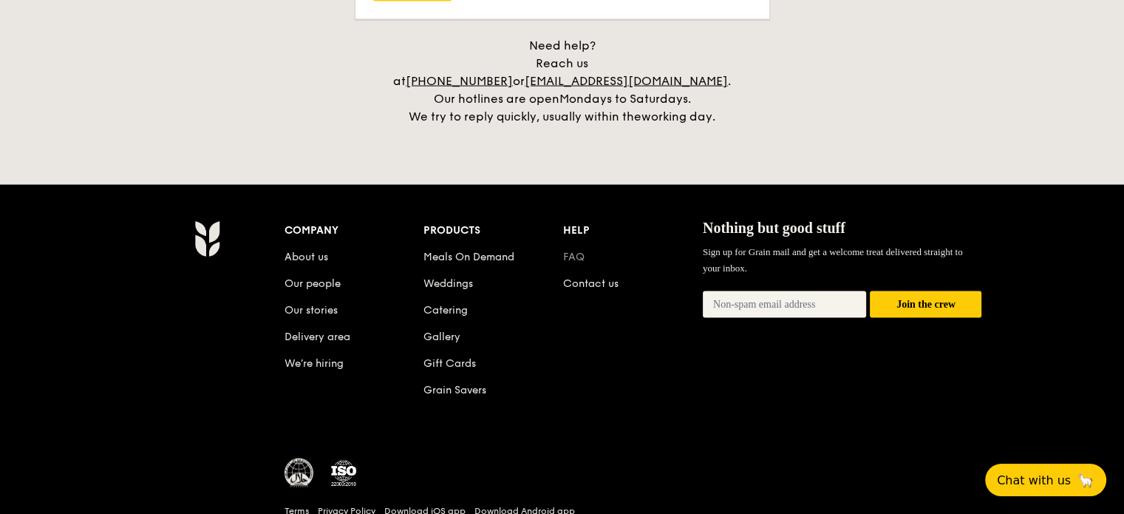  What do you see at coordinates (446, 310) in the screenshot?
I see `a: Catering` at bounding box center [446, 310].